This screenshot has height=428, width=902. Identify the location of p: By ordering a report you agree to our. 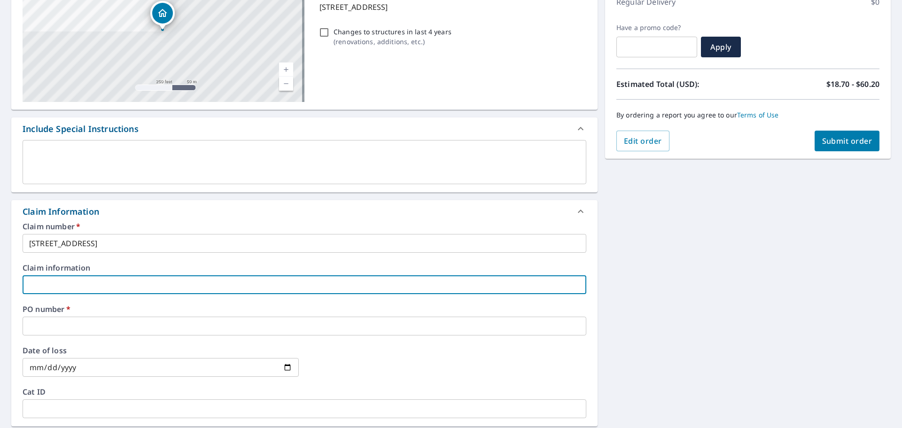
(748, 115).